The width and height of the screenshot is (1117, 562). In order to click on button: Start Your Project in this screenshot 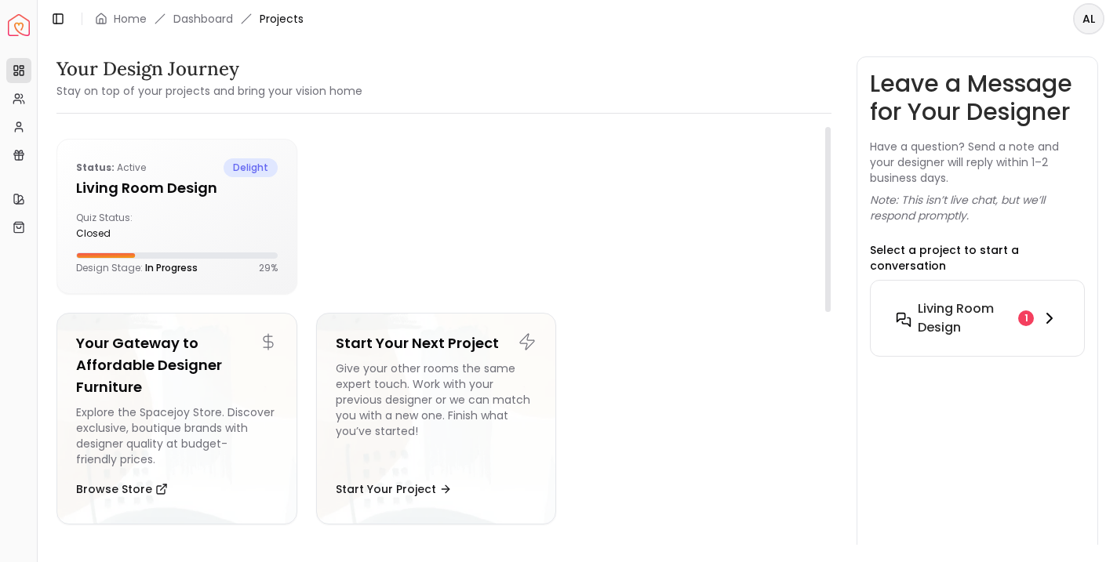, I will do `click(394, 489)`.